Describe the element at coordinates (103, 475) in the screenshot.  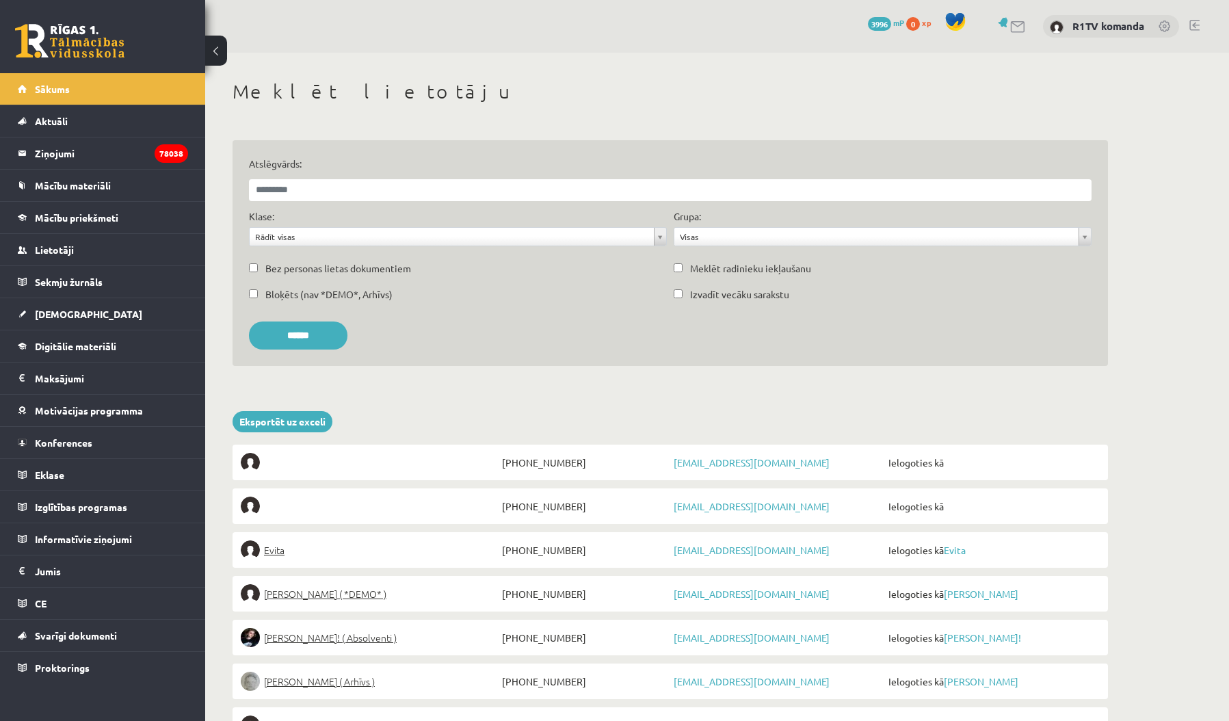
I see `a: Eklase` at that location.